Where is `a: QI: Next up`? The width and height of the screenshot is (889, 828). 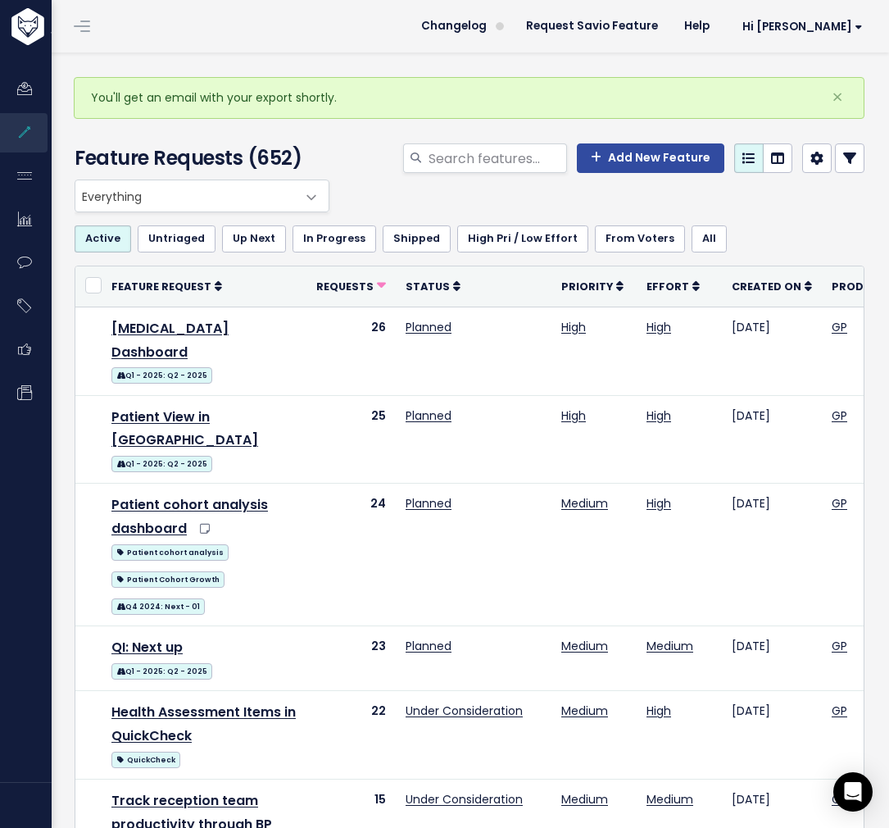
a: QI: Next up is located at coordinates (147, 647).